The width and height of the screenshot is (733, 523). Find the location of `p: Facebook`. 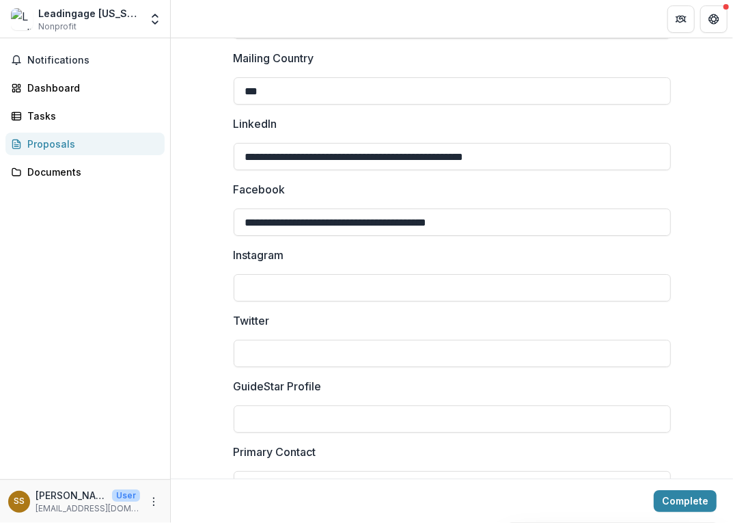

p: Facebook is located at coordinates (260, 189).